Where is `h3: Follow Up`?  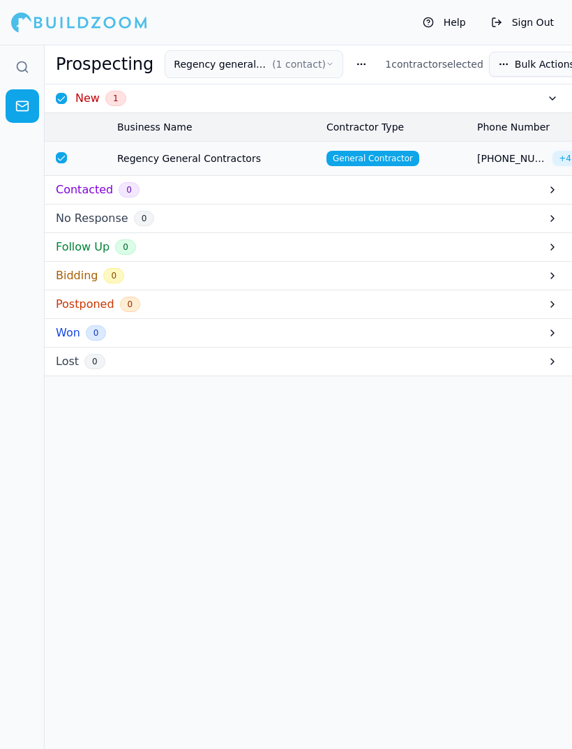
h3: Follow Up is located at coordinates (82, 247).